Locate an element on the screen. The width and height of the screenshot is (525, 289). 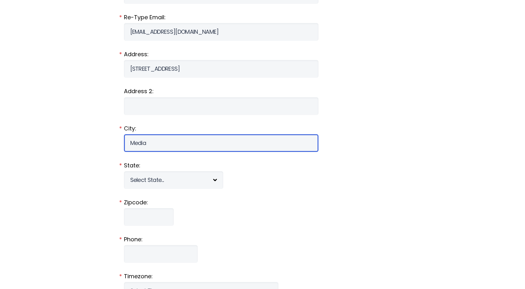
label: Address 2: is located at coordinates (263, 91).